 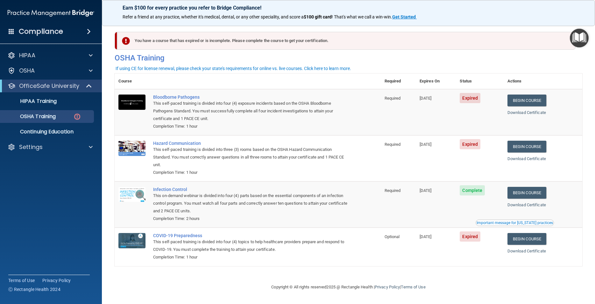 What do you see at coordinates (251, 203) in the screenshot?
I see `div: This on-demand webinar is divided into four (4) parts based on the essential components of an inf...` at bounding box center [251, 203].